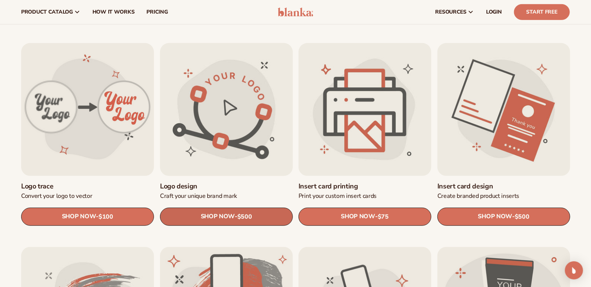 The image size is (591, 287). Describe the element at coordinates (88, 217) in the screenshot. I see `a: SHOP NOW- $100` at that location.